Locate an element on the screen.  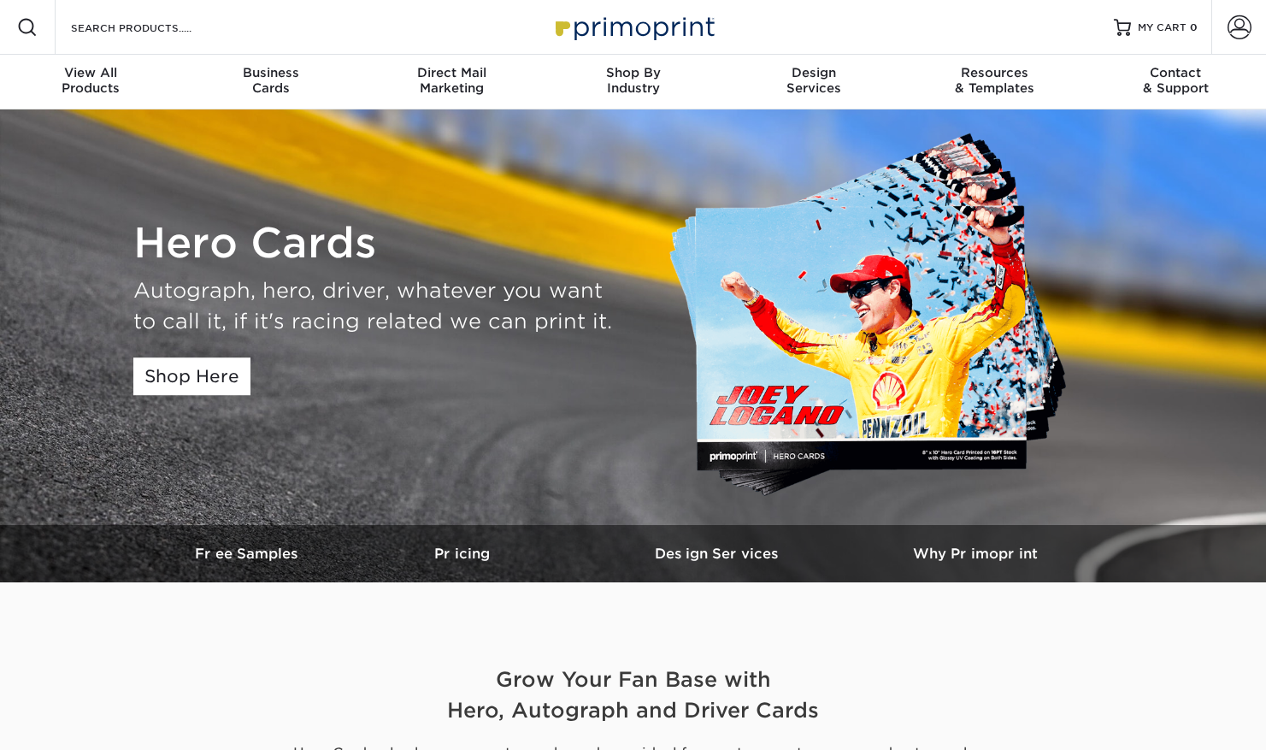
h1: Hero Cards is located at coordinates (377, 244).